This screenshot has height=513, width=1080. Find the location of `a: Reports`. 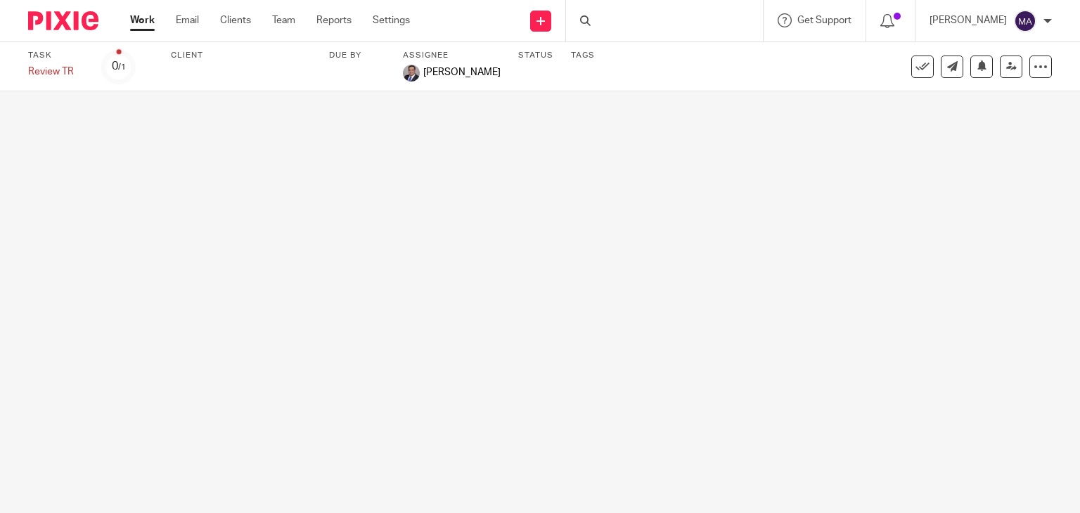

a: Reports is located at coordinates (334, 20).